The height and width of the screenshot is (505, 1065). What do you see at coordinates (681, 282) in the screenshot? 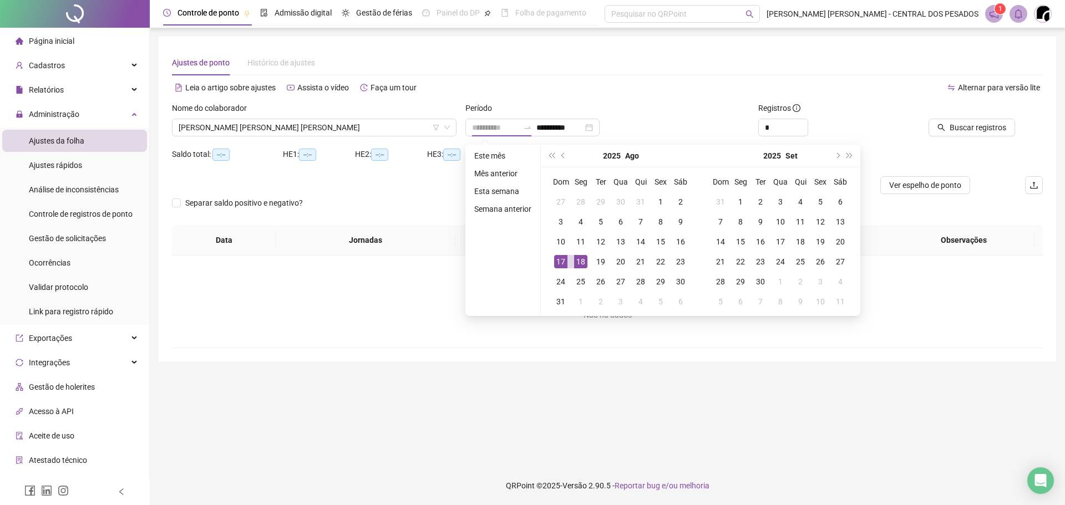
I see `div: 30` at bounding box center [681, 282].